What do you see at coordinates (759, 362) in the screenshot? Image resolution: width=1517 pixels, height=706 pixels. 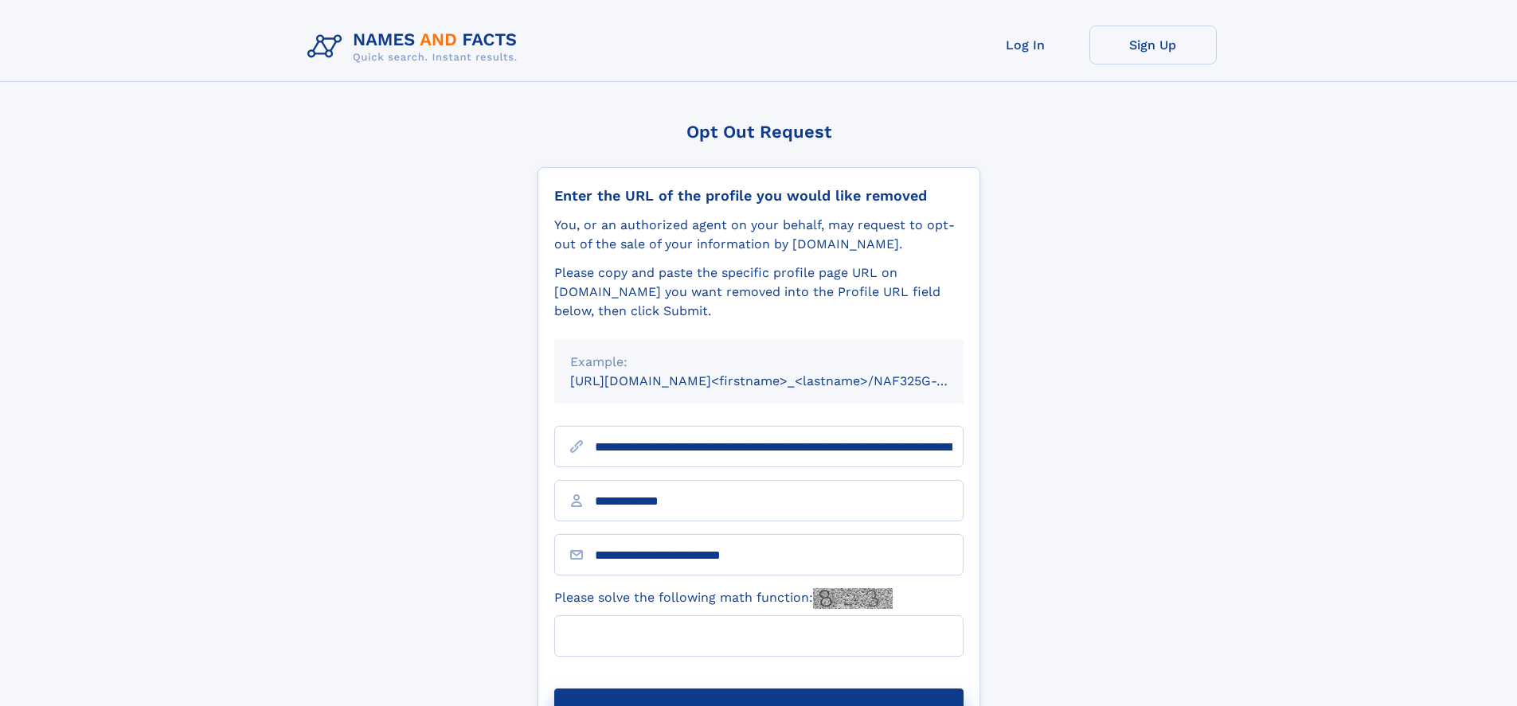 I see `div: Example:` at bounding box center [759, 362].